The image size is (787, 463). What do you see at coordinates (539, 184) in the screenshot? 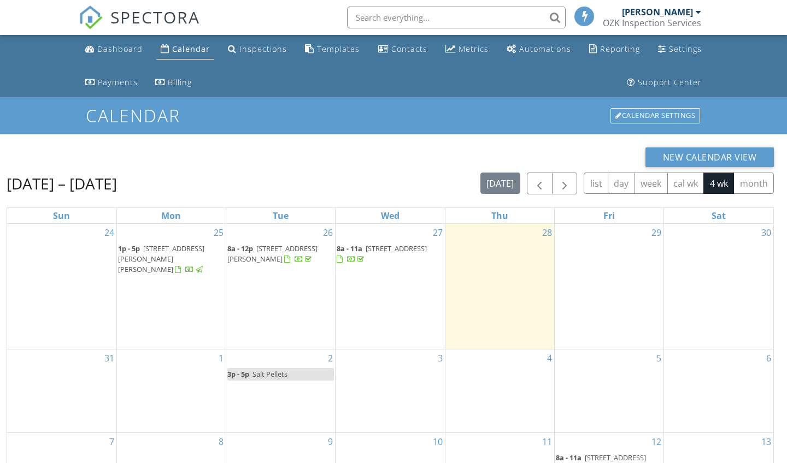
I see `button: Previous` at bounding box center [539, 184].